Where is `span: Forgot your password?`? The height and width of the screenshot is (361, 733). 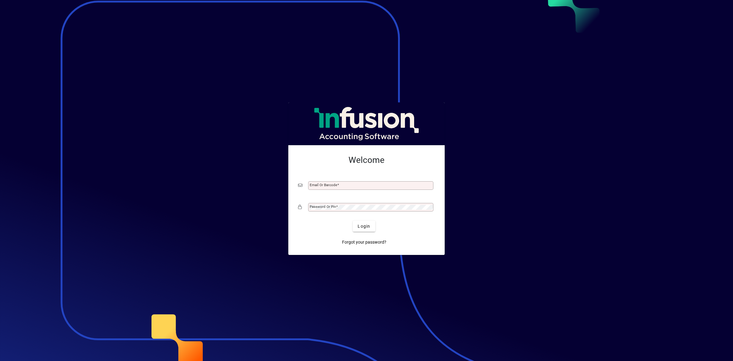 span: Forgot your password? is located at coordinates (364, 242).